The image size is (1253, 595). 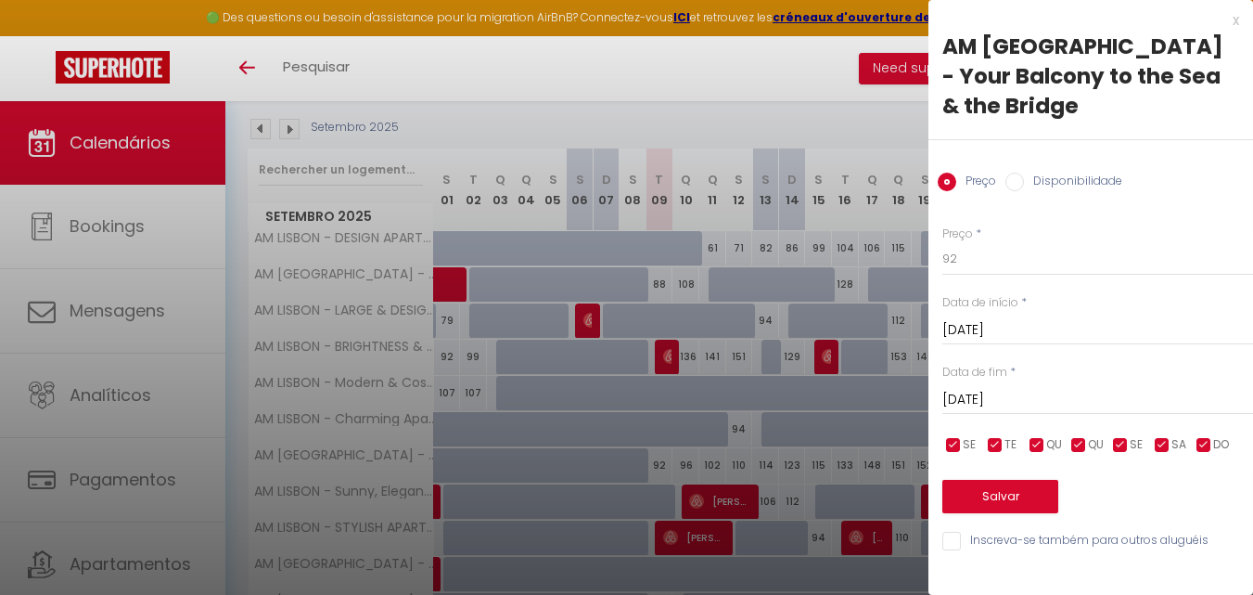 I want to click on div: x, so click(x=1083, y=20).